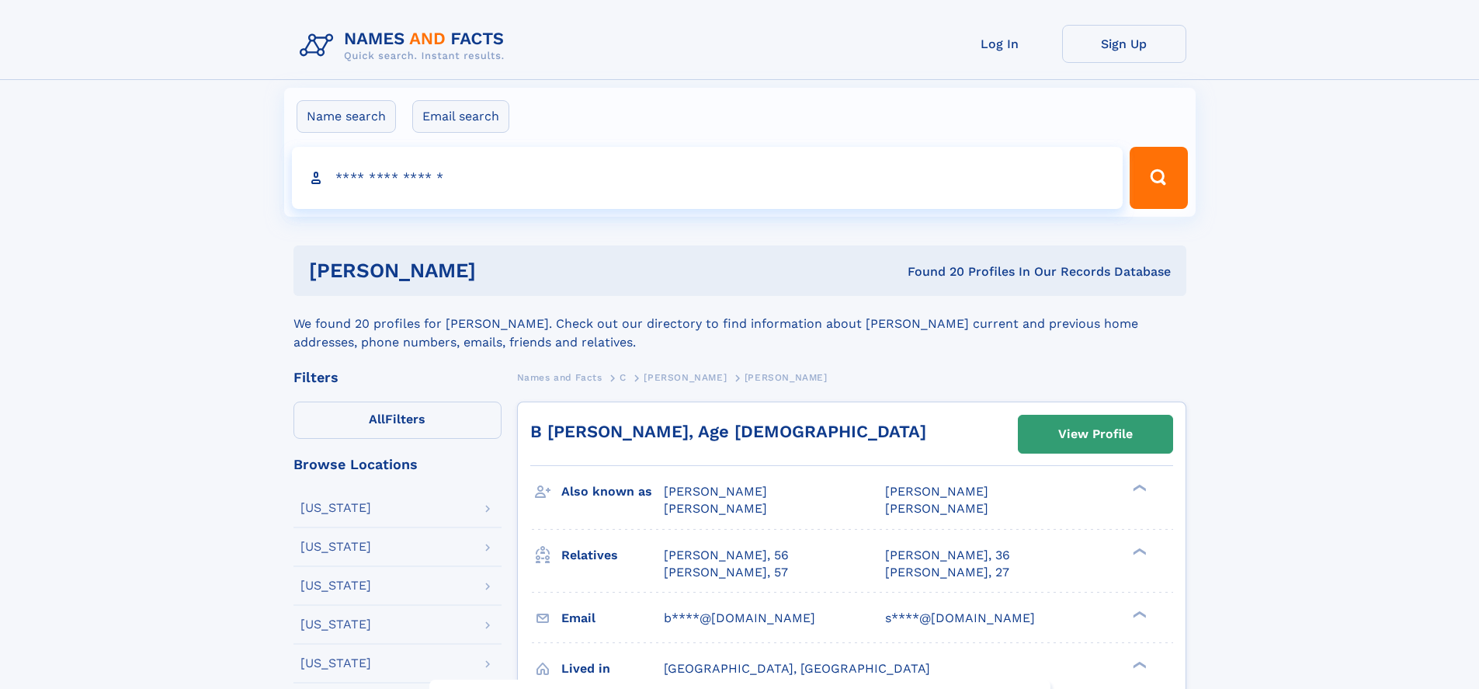 This screenshot has width=1479, height=689. Describe the element at coordinates (346, 116) in the screenshot. I see `label: Name search` at that location.